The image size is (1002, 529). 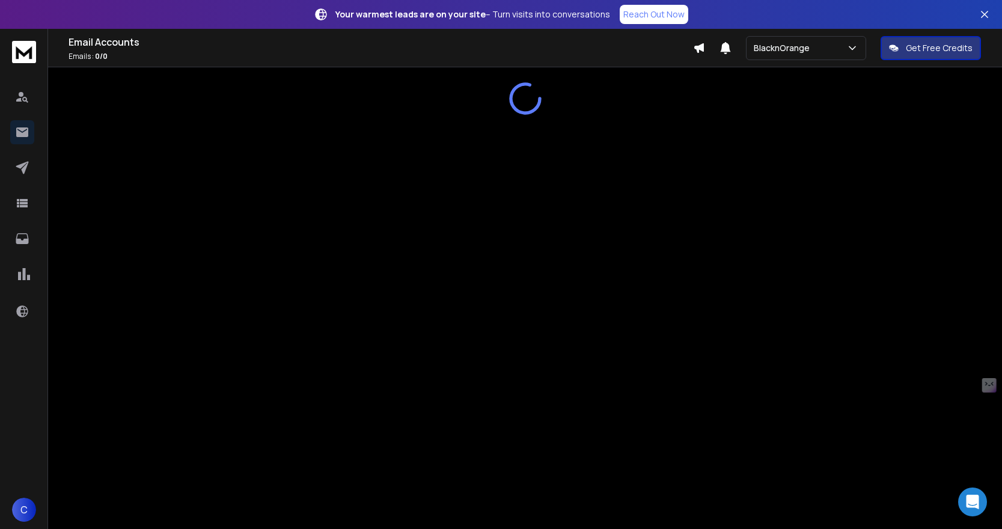 I want to click on h1: Email Accounts, so click(x=380, y=42).